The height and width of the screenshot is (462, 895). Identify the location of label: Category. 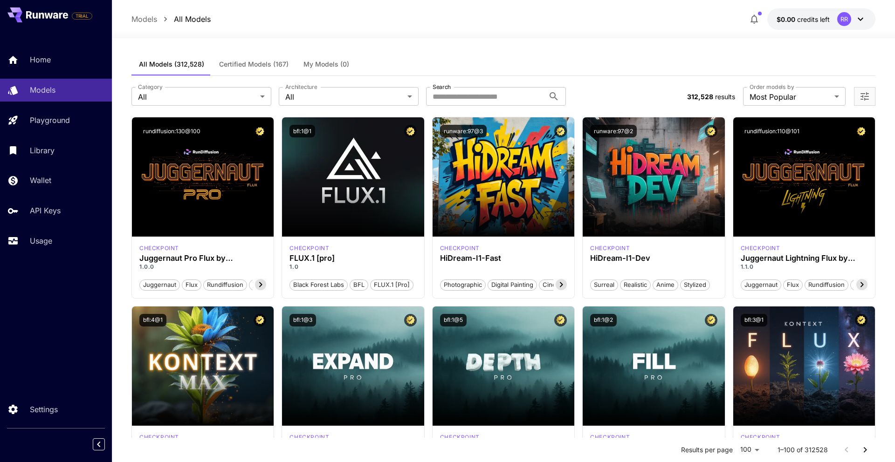
(150, 87).